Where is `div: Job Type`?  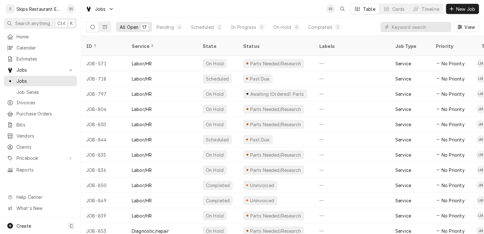 div: Job Type is located at coordinates (410, 46).